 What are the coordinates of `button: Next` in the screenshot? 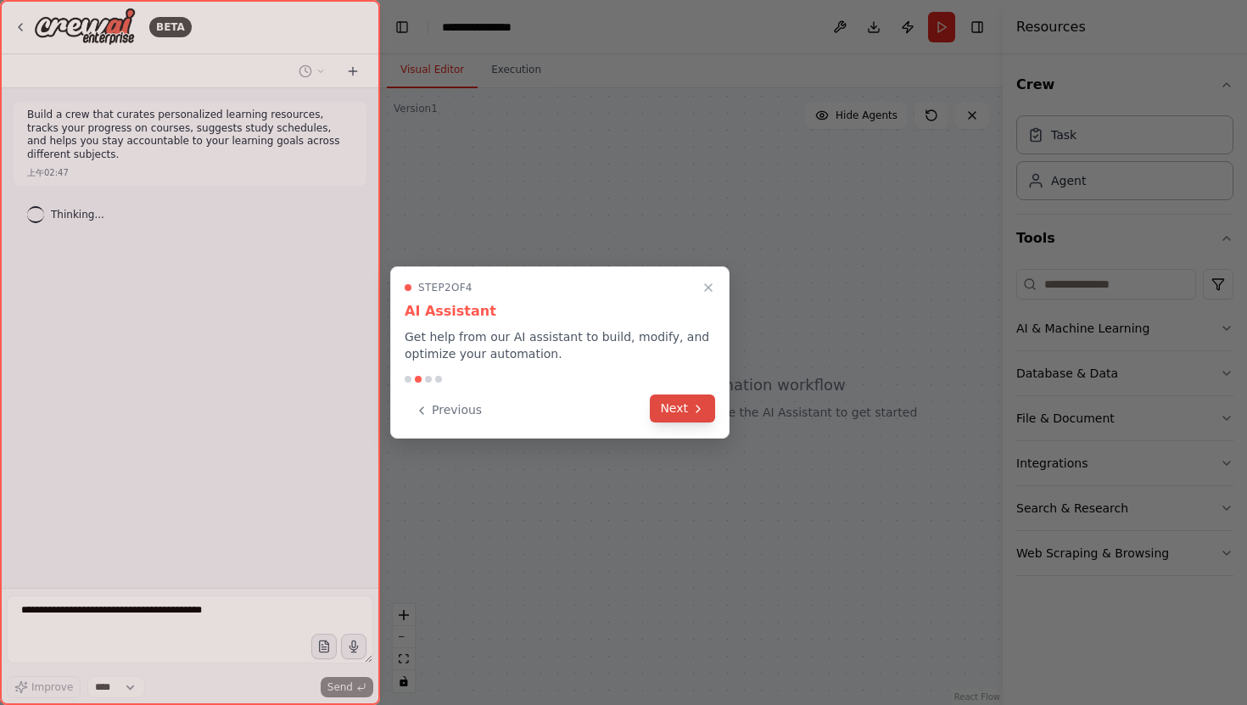 It's located at (682, 408).